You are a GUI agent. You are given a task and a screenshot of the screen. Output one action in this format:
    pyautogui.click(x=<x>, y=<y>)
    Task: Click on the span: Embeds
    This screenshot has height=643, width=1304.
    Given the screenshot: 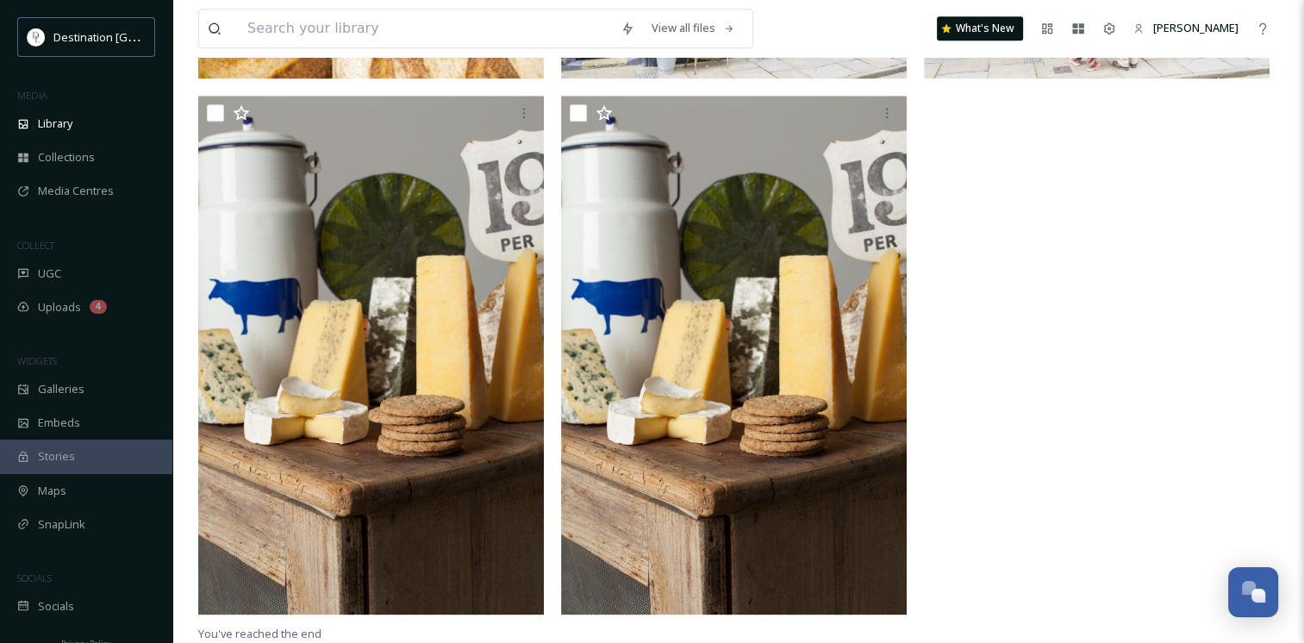 What is the action you would take?
    pyautogui.click(x=59, y=422)
    